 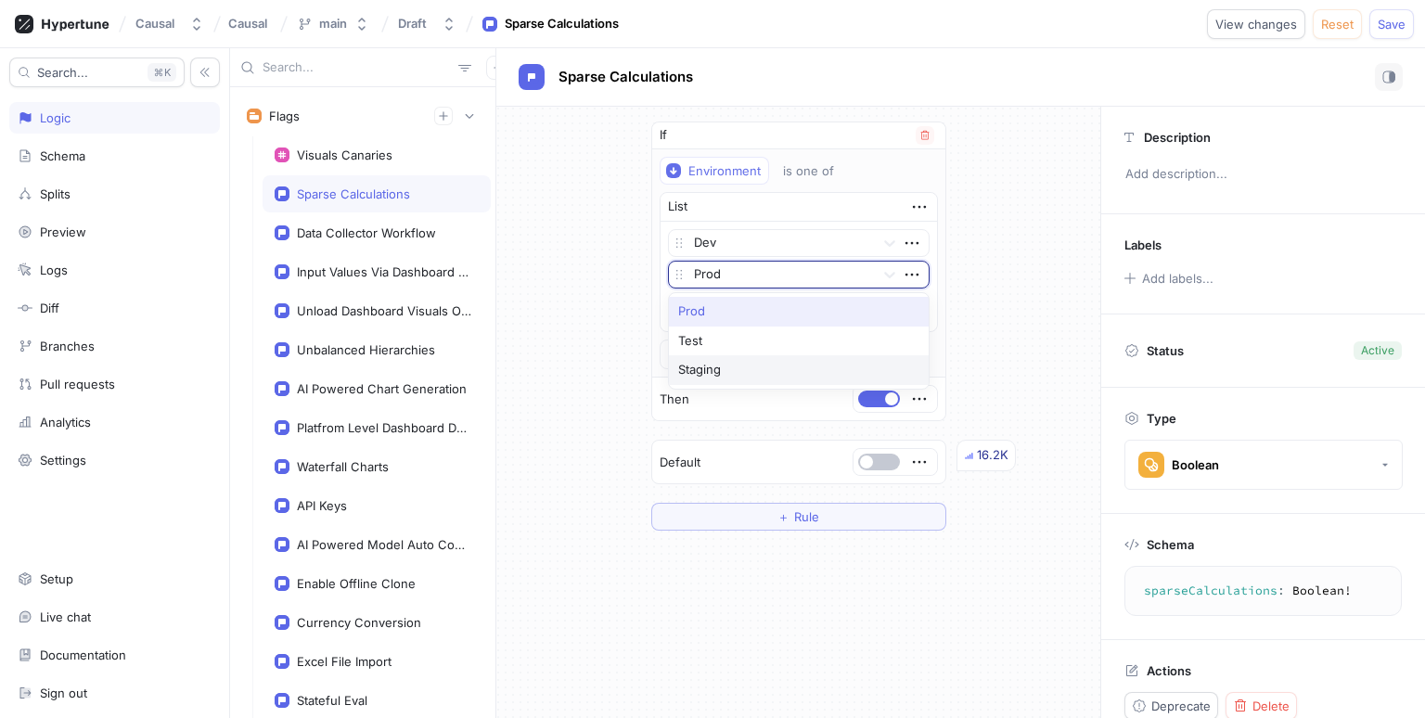 I want to click on span: Deprecate, so click(x=1181, y=706).